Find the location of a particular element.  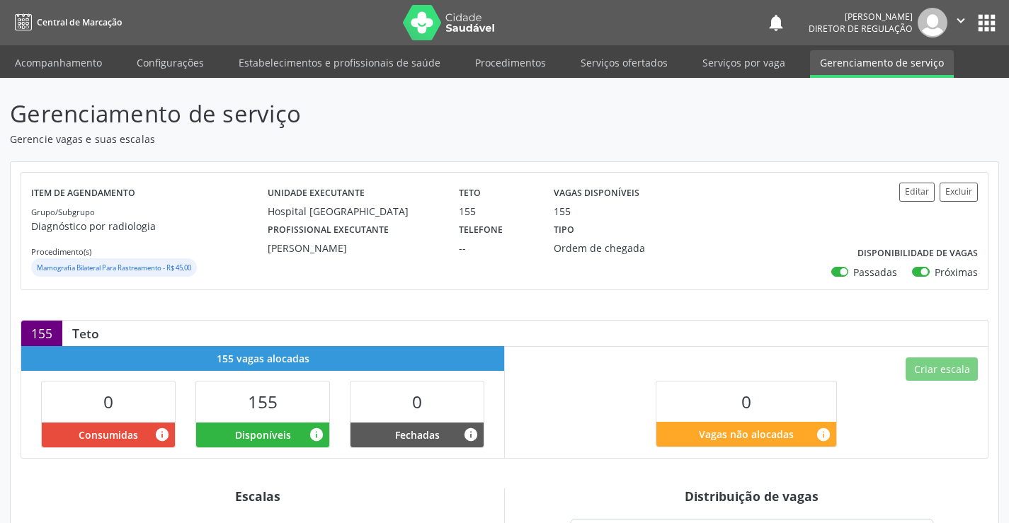

div: Distribuição de vagas is located at coordinates (752, 497).